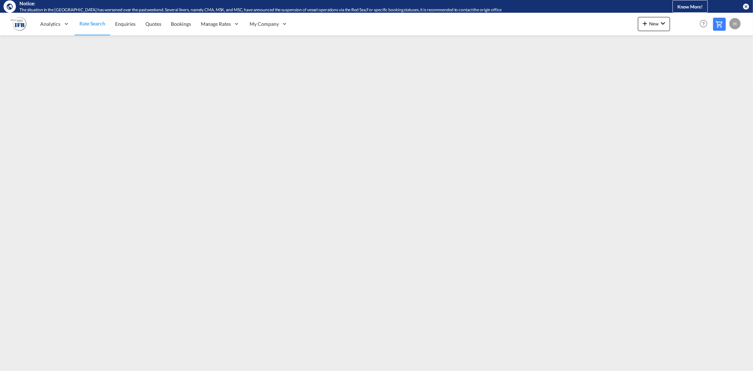 This screenshot has height=371, width=753. Describe the element at coordinates (181, 24) in the screenshot. I see `span: Bookings` at that location.